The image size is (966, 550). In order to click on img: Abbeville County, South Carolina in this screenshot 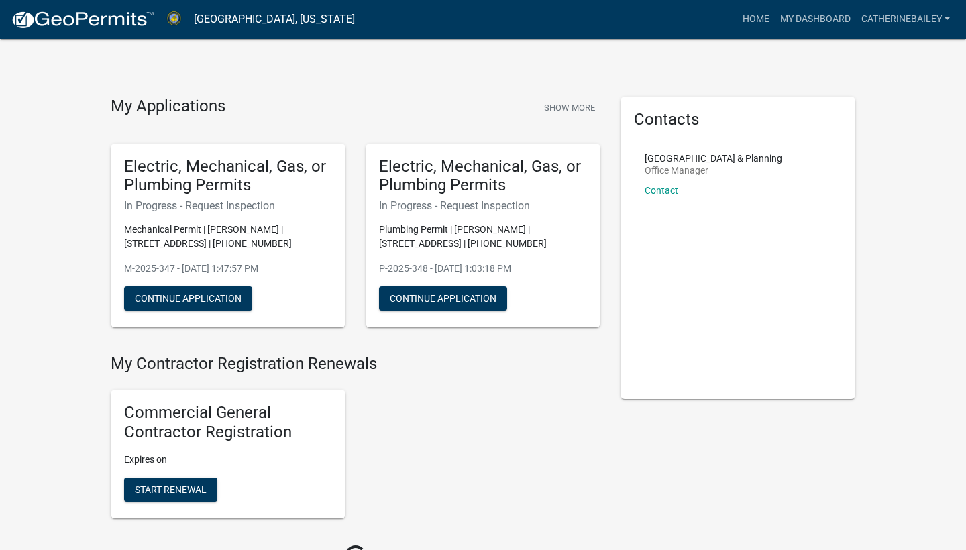, I will do `click(174, 19)`.